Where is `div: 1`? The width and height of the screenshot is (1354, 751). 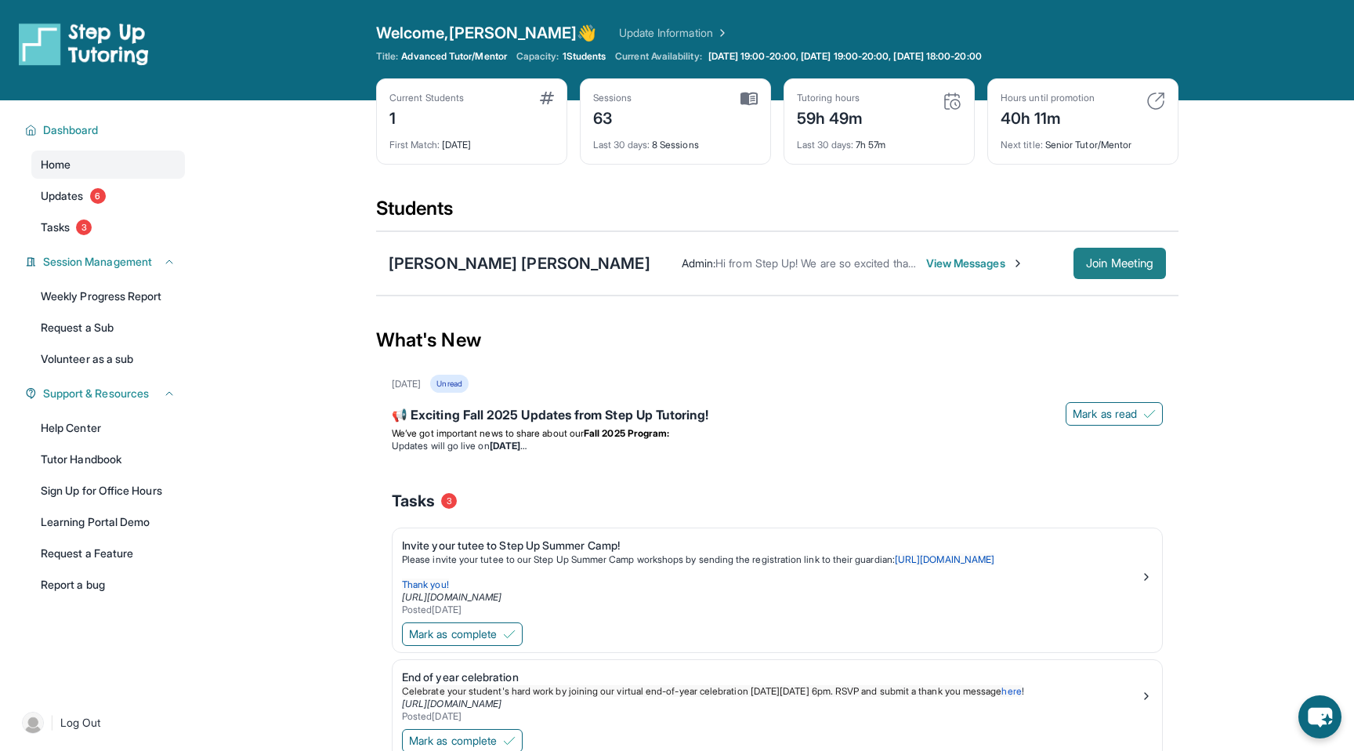 div: 1 is located at coordinates (426, 117).